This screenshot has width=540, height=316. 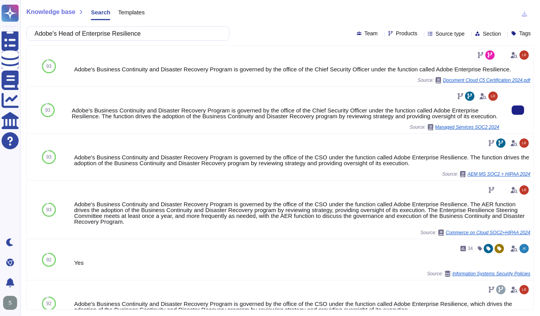 What do you see at coordinates (406, 33) in the screenshot?
I see `span: Products` at bounding box center [406, 33].